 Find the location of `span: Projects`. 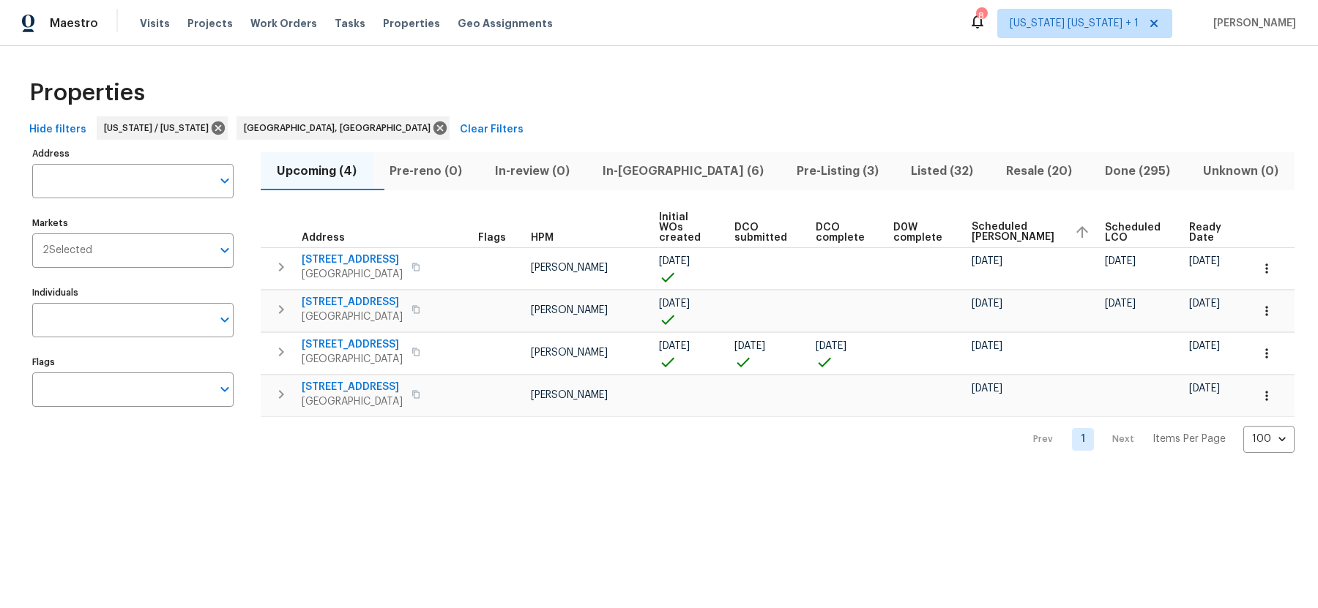

span: Projects is located at coordinates (210, 23).